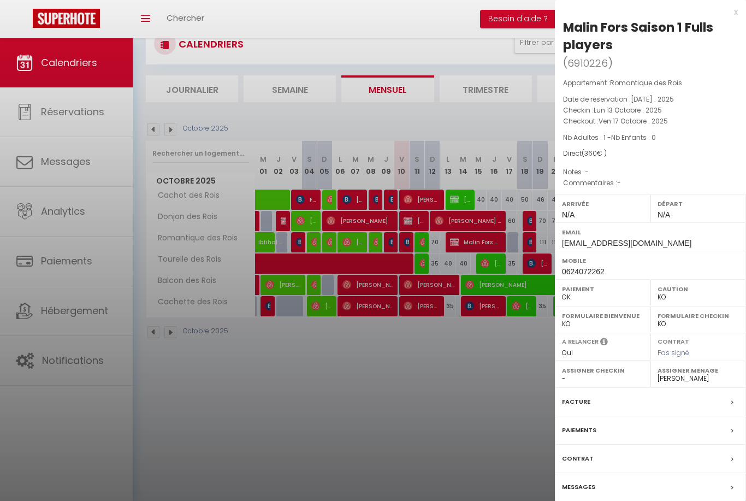 The height and width of the screenshot is (501, 746). What do you see at coordinates (650, 183) in the screenshot?
I see `p: Commentaires :` at bounding box center [650, 183].